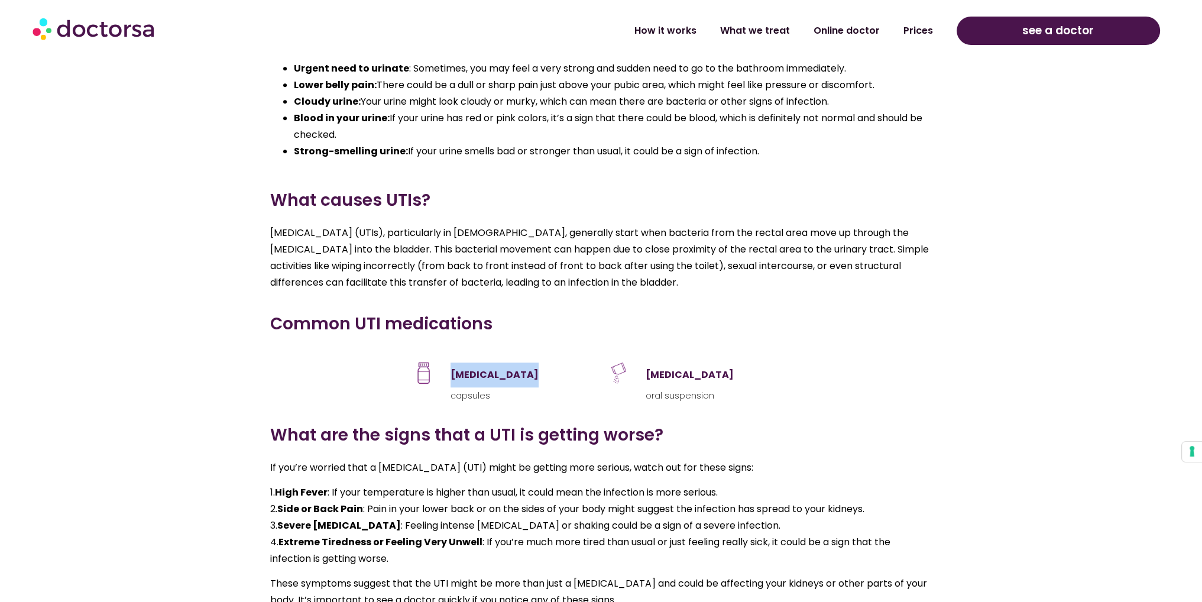  What do you see at coordinates (613, 127) in the screenshot?
I see `li: If your urine has red or pink colors, it’s a sign that there could be blood, which is definitely ...` at bounding box center [613, 127].